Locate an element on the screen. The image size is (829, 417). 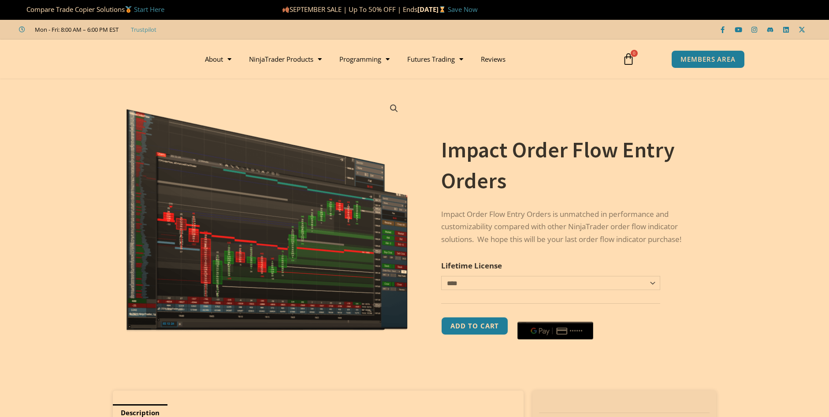
span: Compare Trade Copier Solutions is located at coordinates (92, 9).